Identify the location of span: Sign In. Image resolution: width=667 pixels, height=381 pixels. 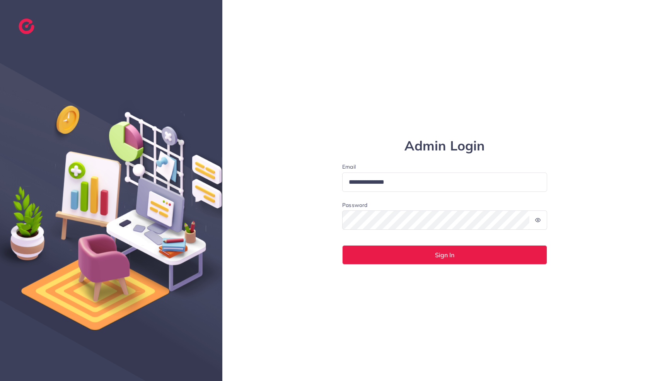
(445, 255).